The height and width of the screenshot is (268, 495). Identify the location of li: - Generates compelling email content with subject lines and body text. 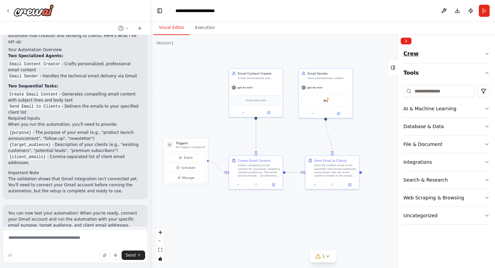
(75, 97).